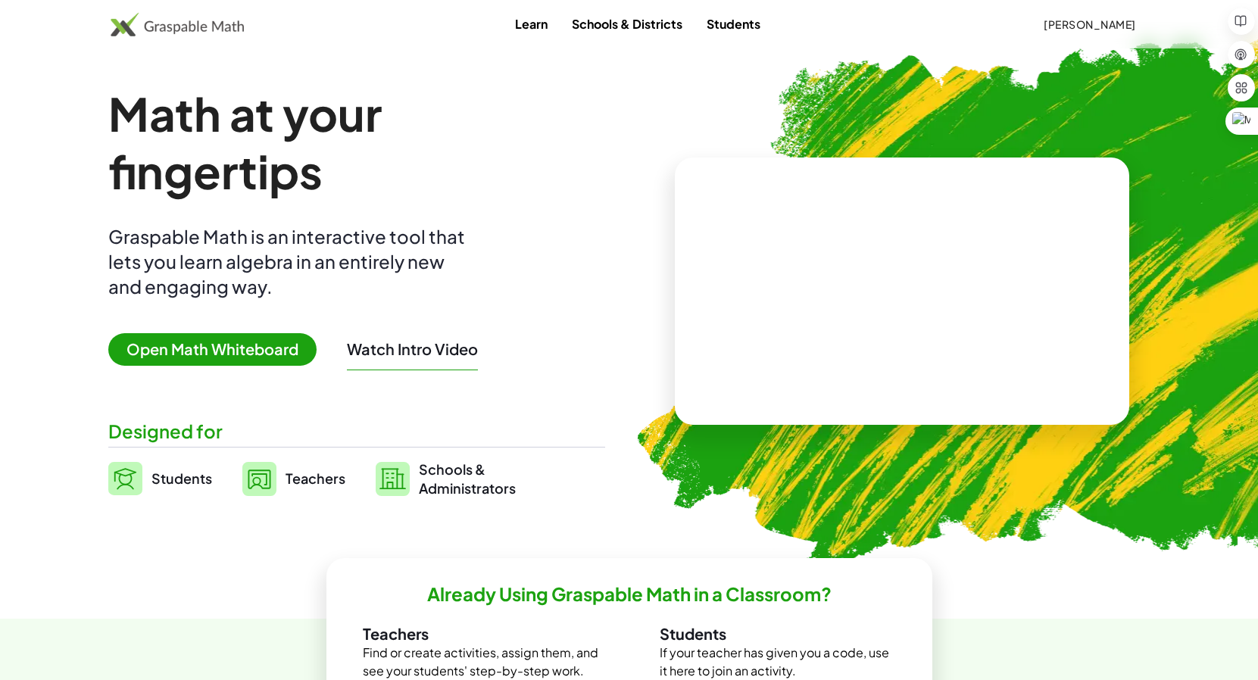  Describe the element at coordinates (627, 23) in the screenshot. I see `a: Schools & Districts` at that location.